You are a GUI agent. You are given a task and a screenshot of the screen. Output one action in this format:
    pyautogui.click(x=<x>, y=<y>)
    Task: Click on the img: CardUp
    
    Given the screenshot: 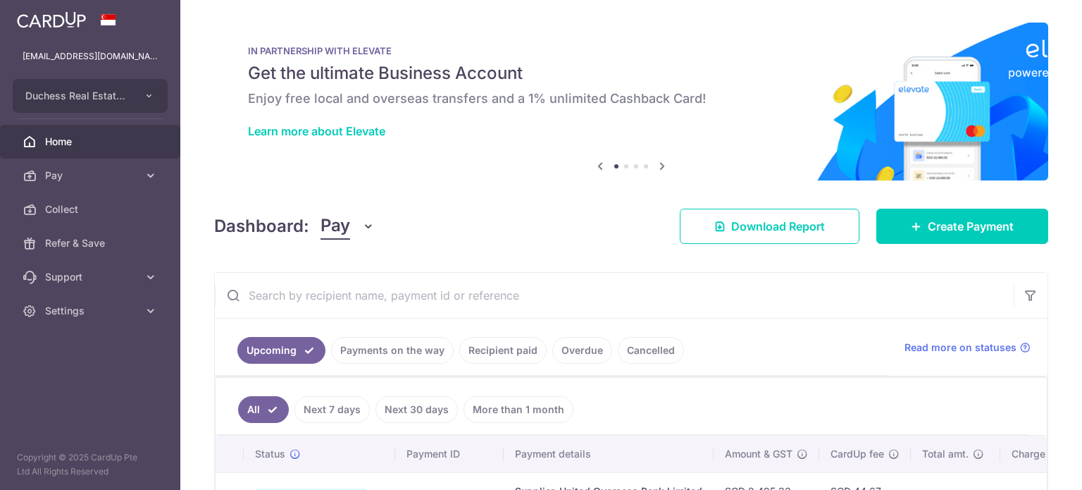 What is the action you would take?
    pyautogui.click(x=51, y=20)
    